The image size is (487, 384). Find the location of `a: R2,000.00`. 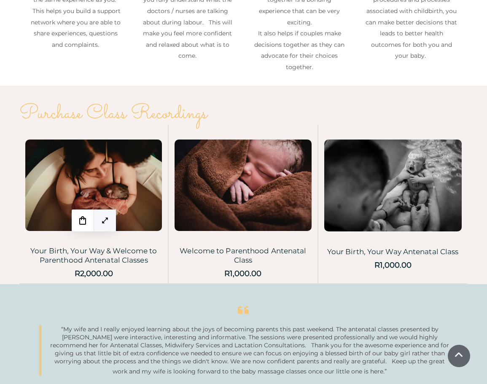

a: R2,000.00 is located at coordinates (94, 274).